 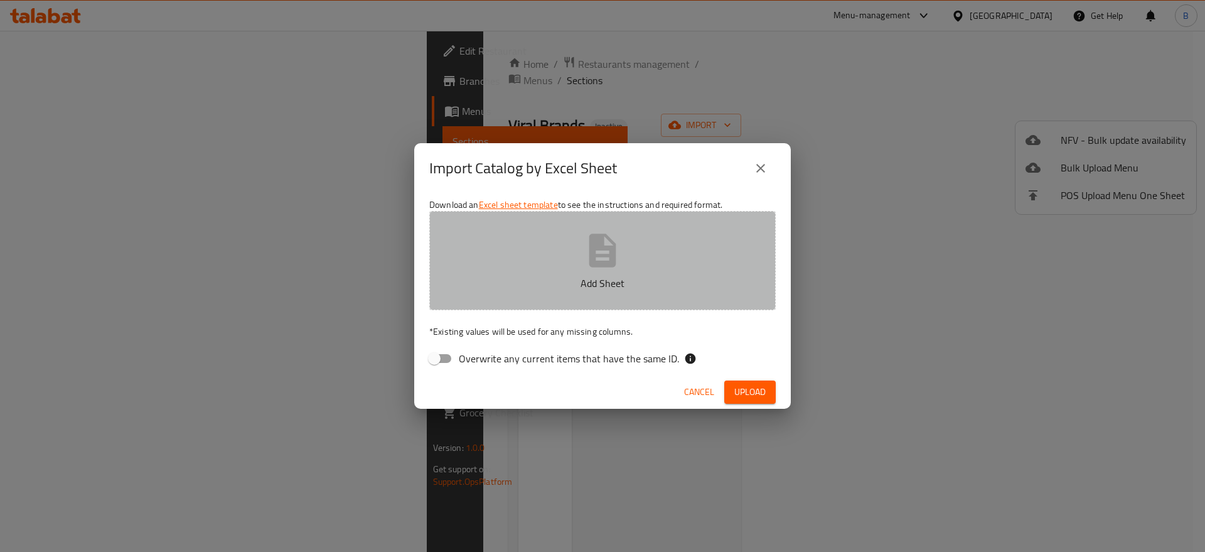 What do you see at coordinates (603, 261) in the screenshot?
I see `button: Add Sheet` at bounding box center [603, 261].